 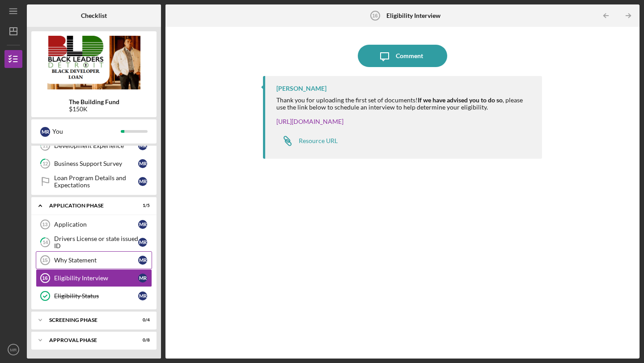 I want to click on div: Resource URL, so click(x=318, y=141).